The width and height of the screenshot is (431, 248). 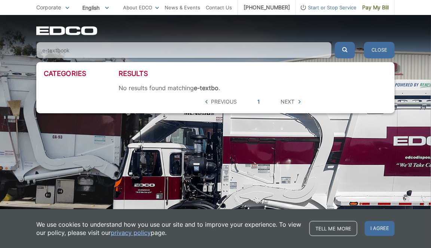 What do you see at coordinates (169, 229) in the screenshot?
I see `p: We use cookies to understand how you use our site and to improve your experience. To view our pol...` at bounding box center [169, 229].